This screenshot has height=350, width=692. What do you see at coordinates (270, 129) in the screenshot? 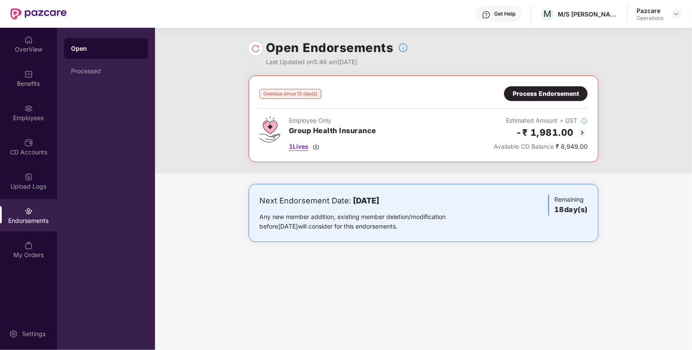
I see `img: svg+xml;base64,PHN2ZyB4bWxucz0iaHR0cDovL3d3dy53My5vcmcvMjAwMC9zdmciIHdpZHRoPSI0Ny43MTQiIGhlaWdodD...` at bounding box center [270, 129].